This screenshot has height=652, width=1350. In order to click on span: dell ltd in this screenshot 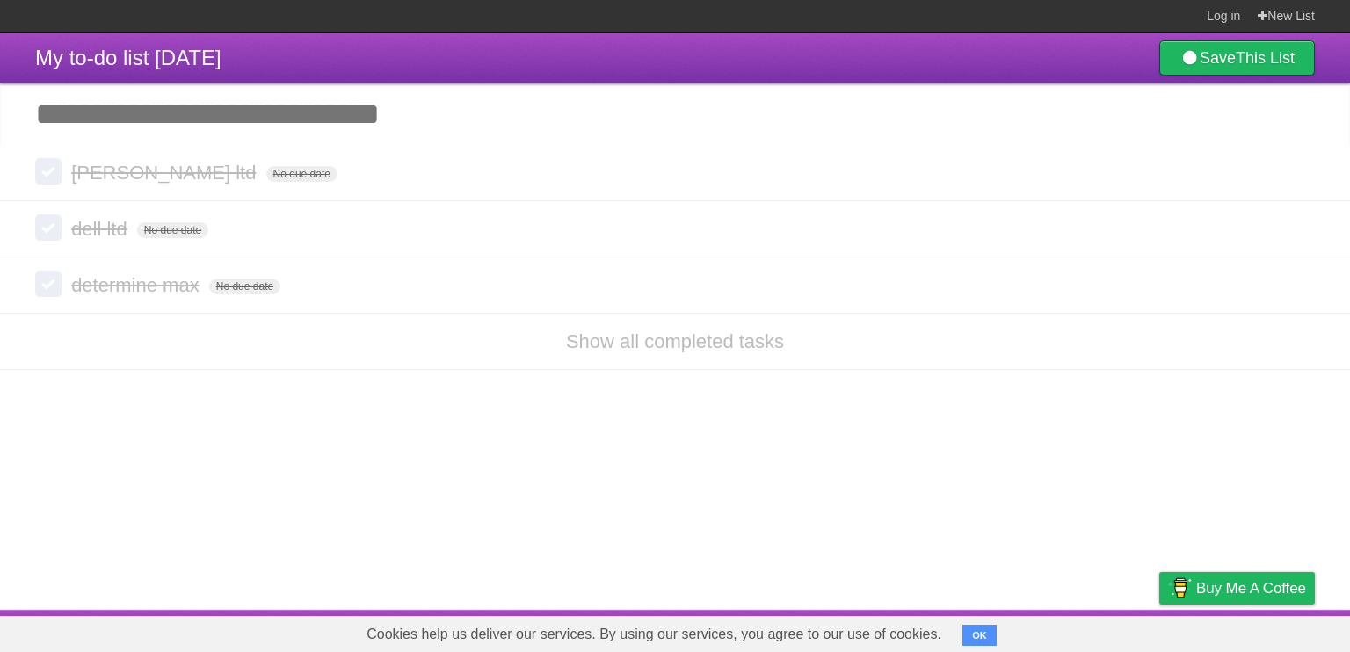, I will do `click(101, 228)`.